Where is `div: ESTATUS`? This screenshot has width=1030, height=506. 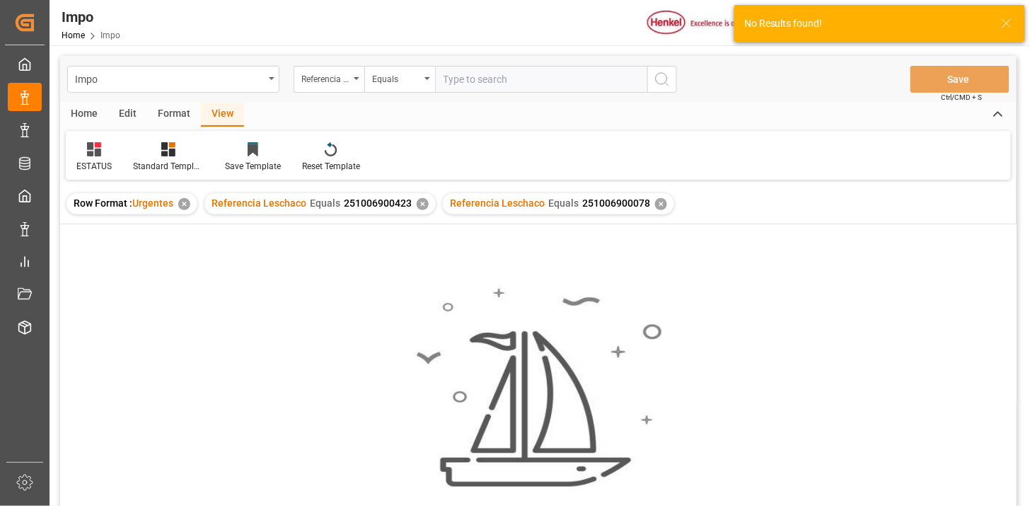 div: ESTATUS is located at coordinates (94, 166).